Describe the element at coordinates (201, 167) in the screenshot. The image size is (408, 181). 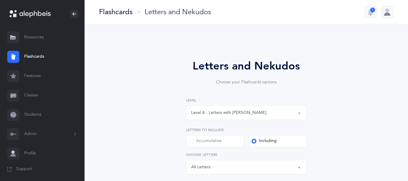
I see `div: All Letters` at that location.